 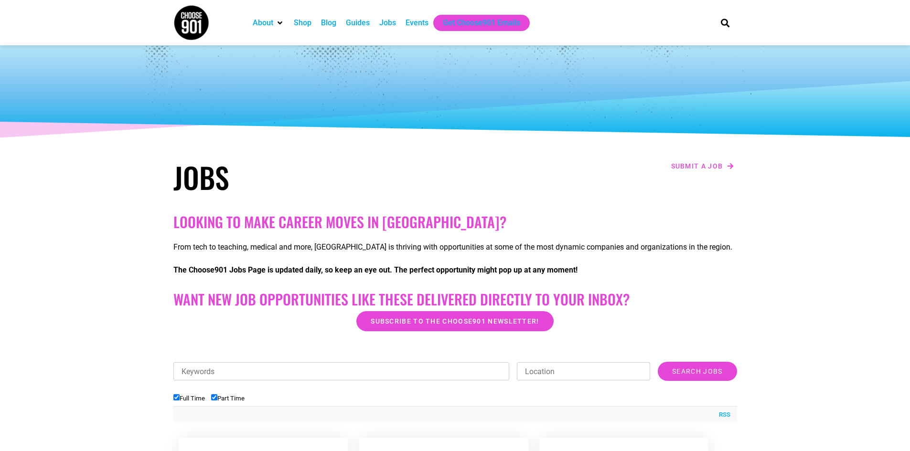 I want to click on a: Subscribe to the Choose901 newsletter!, so click(x=455, y=322).